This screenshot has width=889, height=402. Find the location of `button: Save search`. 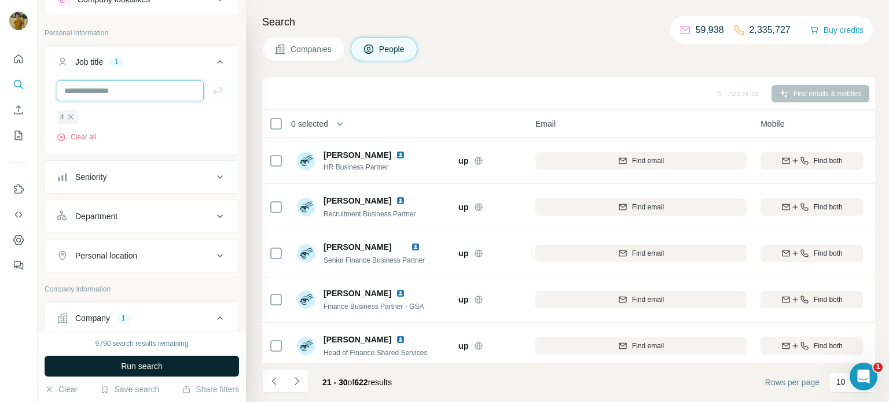

button: Save search is located at coordinates (130, 389).